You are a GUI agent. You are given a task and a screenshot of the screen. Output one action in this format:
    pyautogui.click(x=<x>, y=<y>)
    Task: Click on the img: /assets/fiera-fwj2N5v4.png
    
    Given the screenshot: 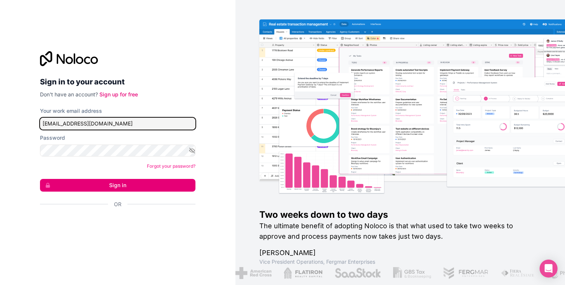 What is the action you would take?
    pyautogui.click(x=518, y=273)
    